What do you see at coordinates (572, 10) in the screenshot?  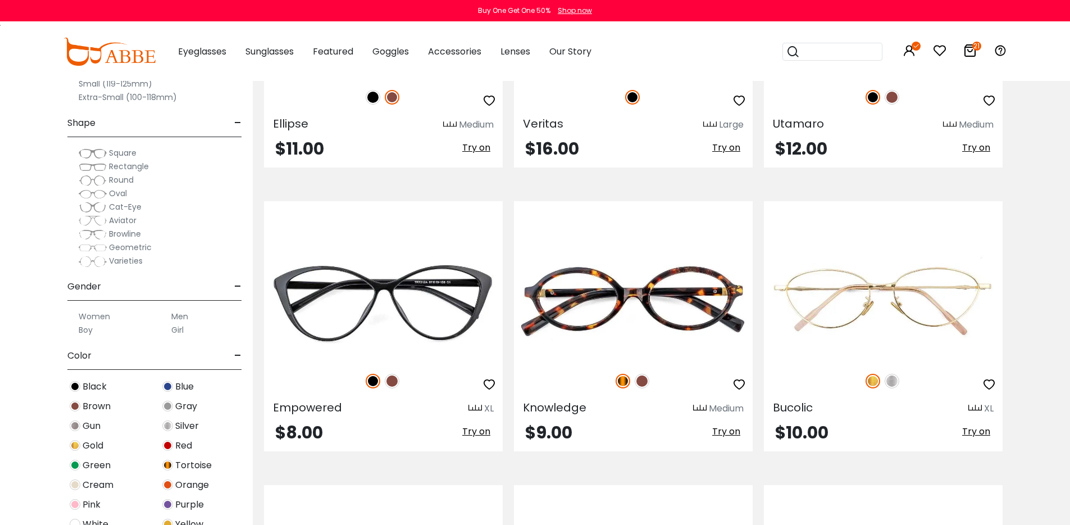 I see `a: Shop now` at bounding box center [572, 10].